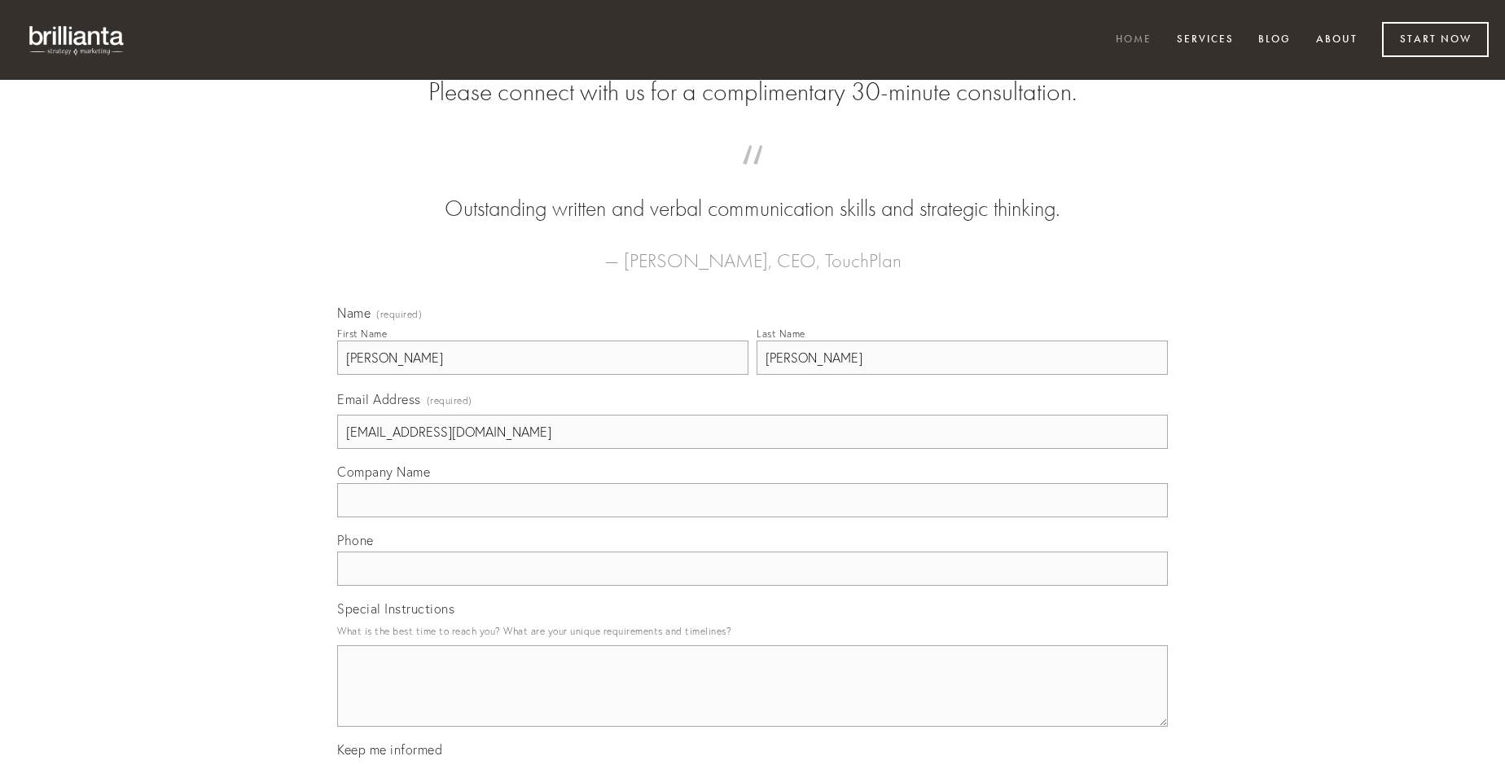  What do you see at coordinates (1274, 40) in the screenshot?
I see `a: Blog` at bounding box center [1274, 40].